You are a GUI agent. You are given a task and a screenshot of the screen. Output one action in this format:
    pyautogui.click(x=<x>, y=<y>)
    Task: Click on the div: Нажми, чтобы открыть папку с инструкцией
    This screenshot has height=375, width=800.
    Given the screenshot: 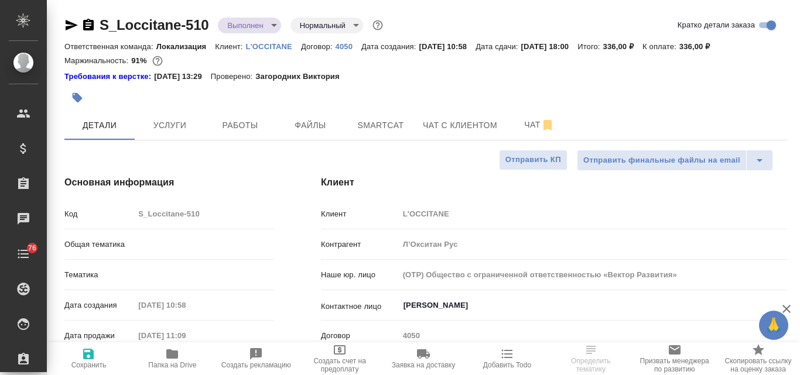 What is the action you would take?
    pyautogui.click(x=109, y=77)
    